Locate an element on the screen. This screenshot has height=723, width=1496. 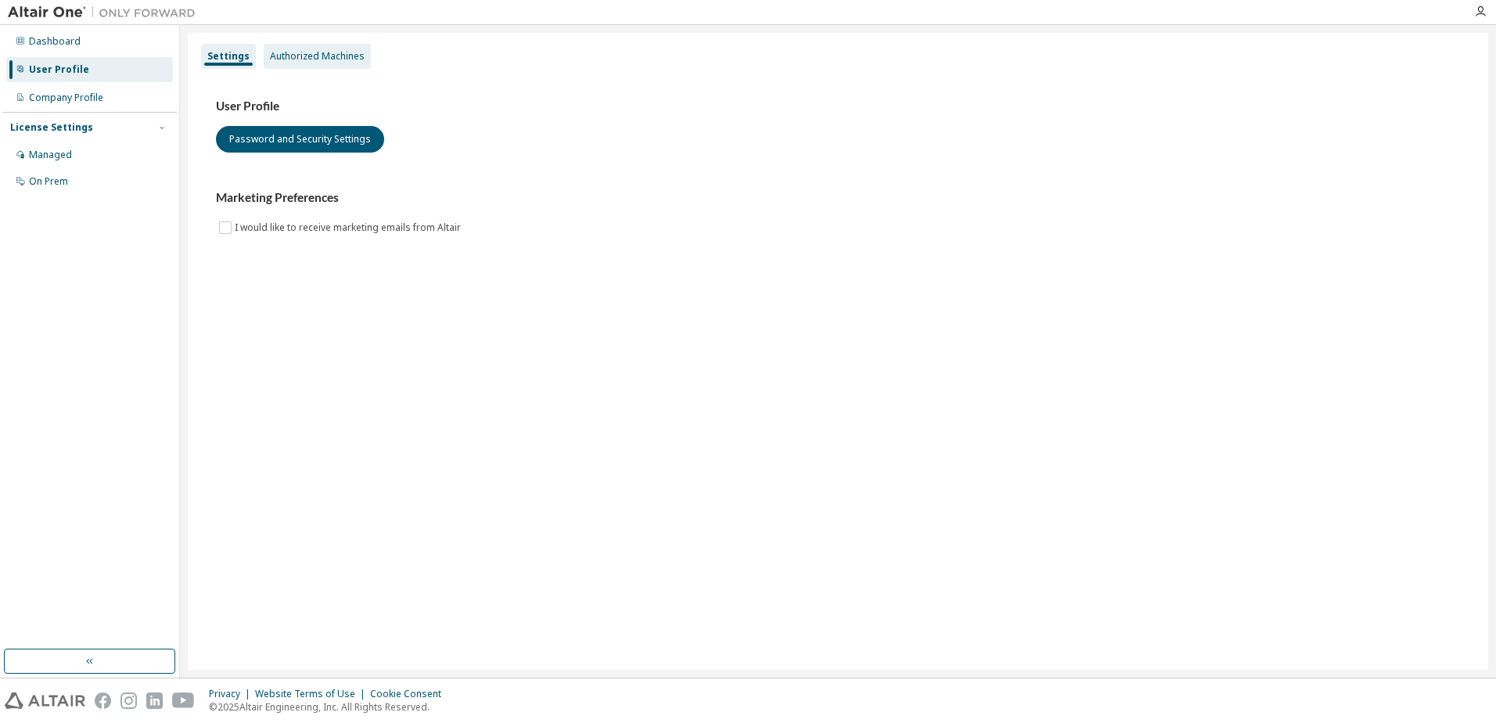
img: altair_logo.svg is located at coordinates (45, 700).